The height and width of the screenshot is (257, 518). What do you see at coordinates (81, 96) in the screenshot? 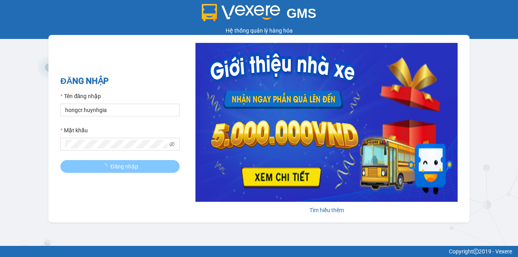
I see `label: Tên đăng nhập` at bounding box center [81, 96].